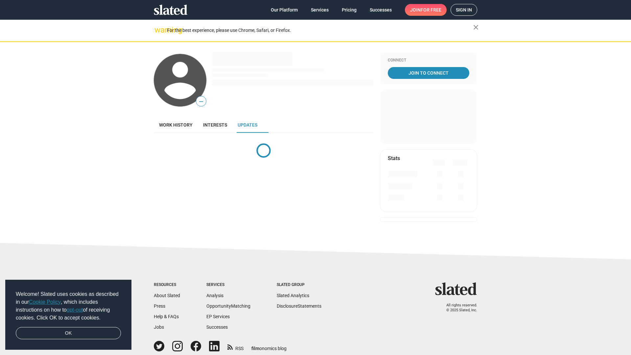 The width and height of the screenshot is (631, 355). I want to click on a: Joinfor free, so click(425, 10).